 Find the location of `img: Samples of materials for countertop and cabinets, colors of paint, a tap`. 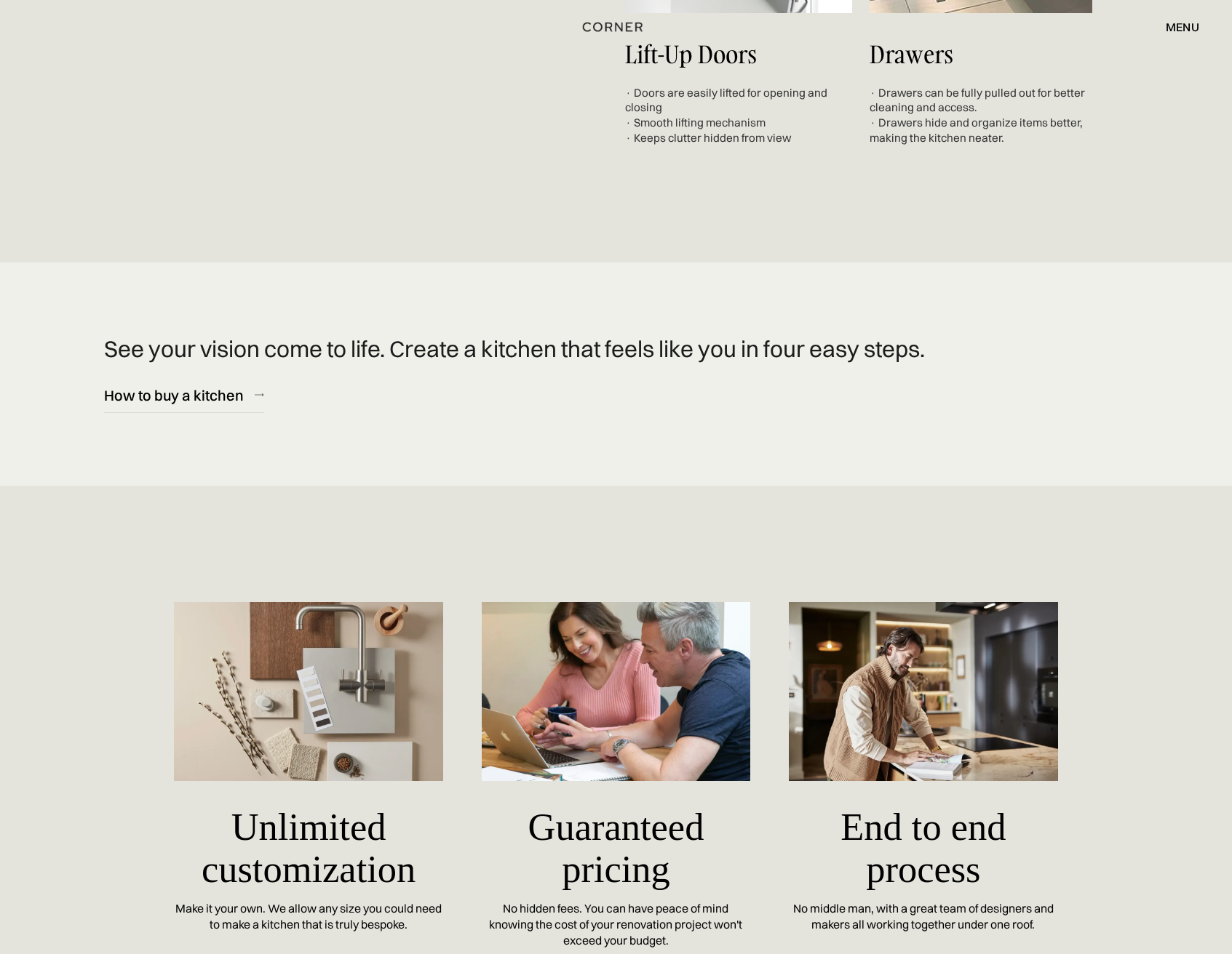

img: Samples of materials for countertop and cabinets, colors of paint, a tap is located at coordinates (308, 691).